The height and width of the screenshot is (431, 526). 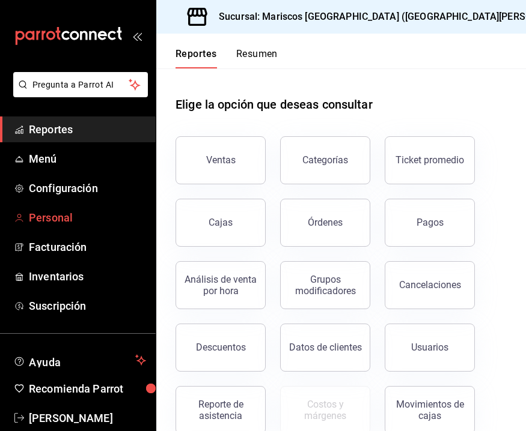 What do you see at coordinates (325, 223) in the screenshot?
I see `button: Órdenes` at bounding box center [325, 223].